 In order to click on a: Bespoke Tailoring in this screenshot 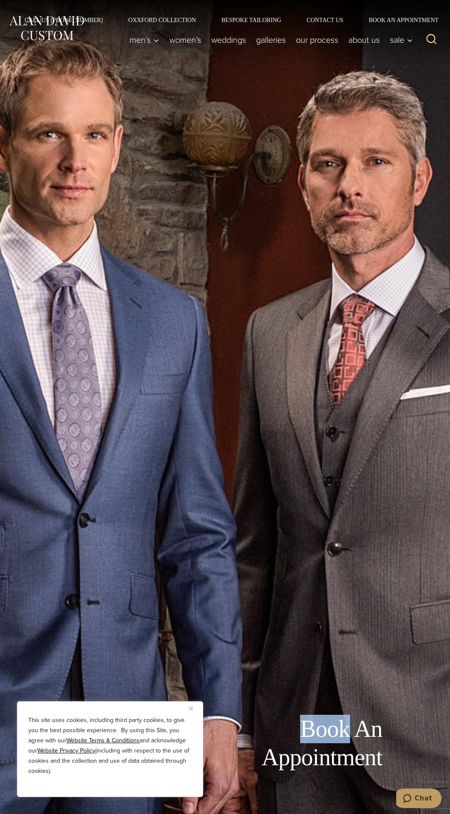, I will do `click(251, 20)`.